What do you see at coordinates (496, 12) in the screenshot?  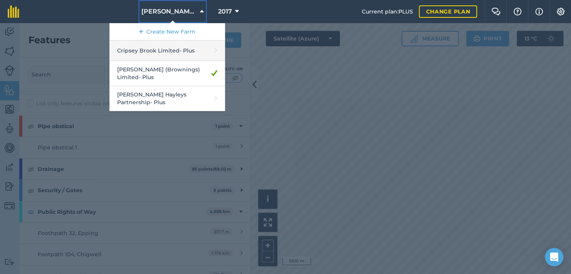 I see `img: Two speech bubbles overlapping with the left bubble in the forefront` at bounding box center [496, 12].